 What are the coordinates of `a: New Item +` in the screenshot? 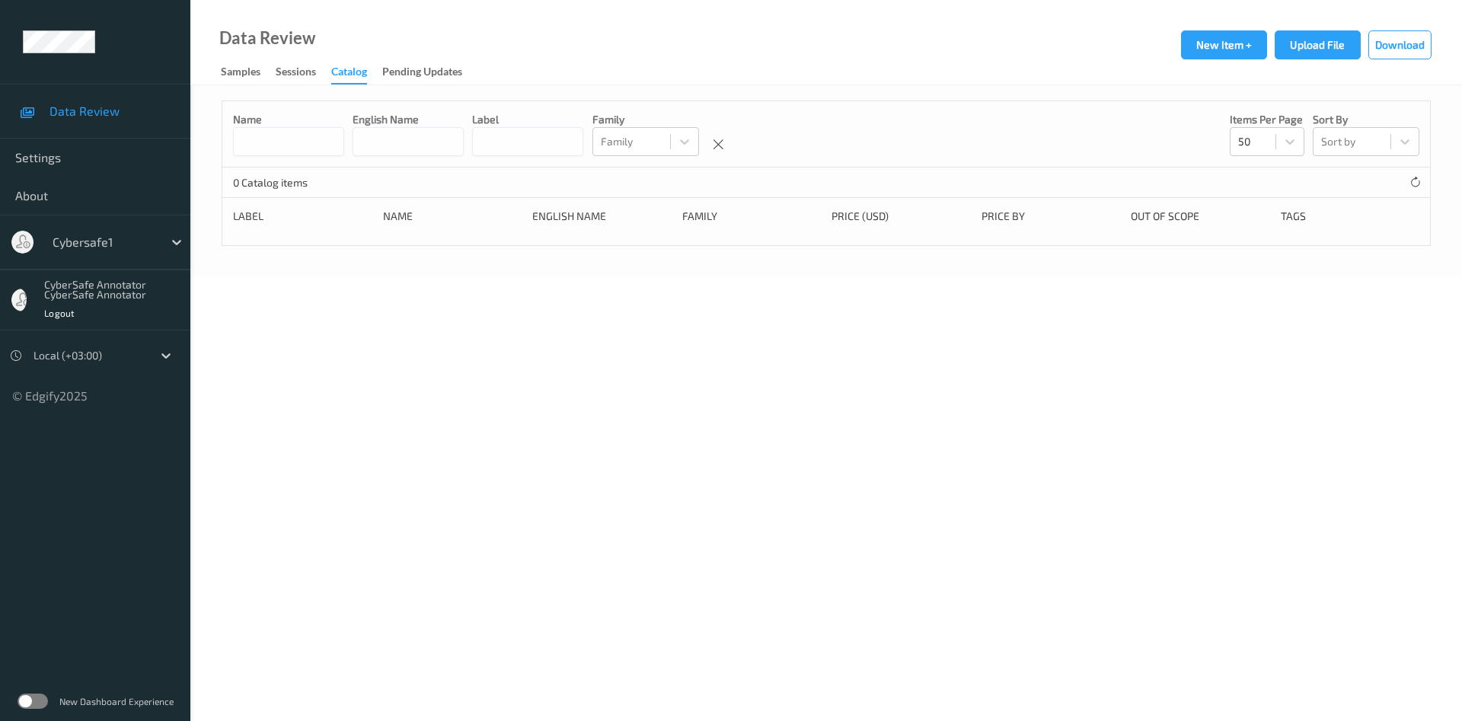 It's located at (1224, 45).